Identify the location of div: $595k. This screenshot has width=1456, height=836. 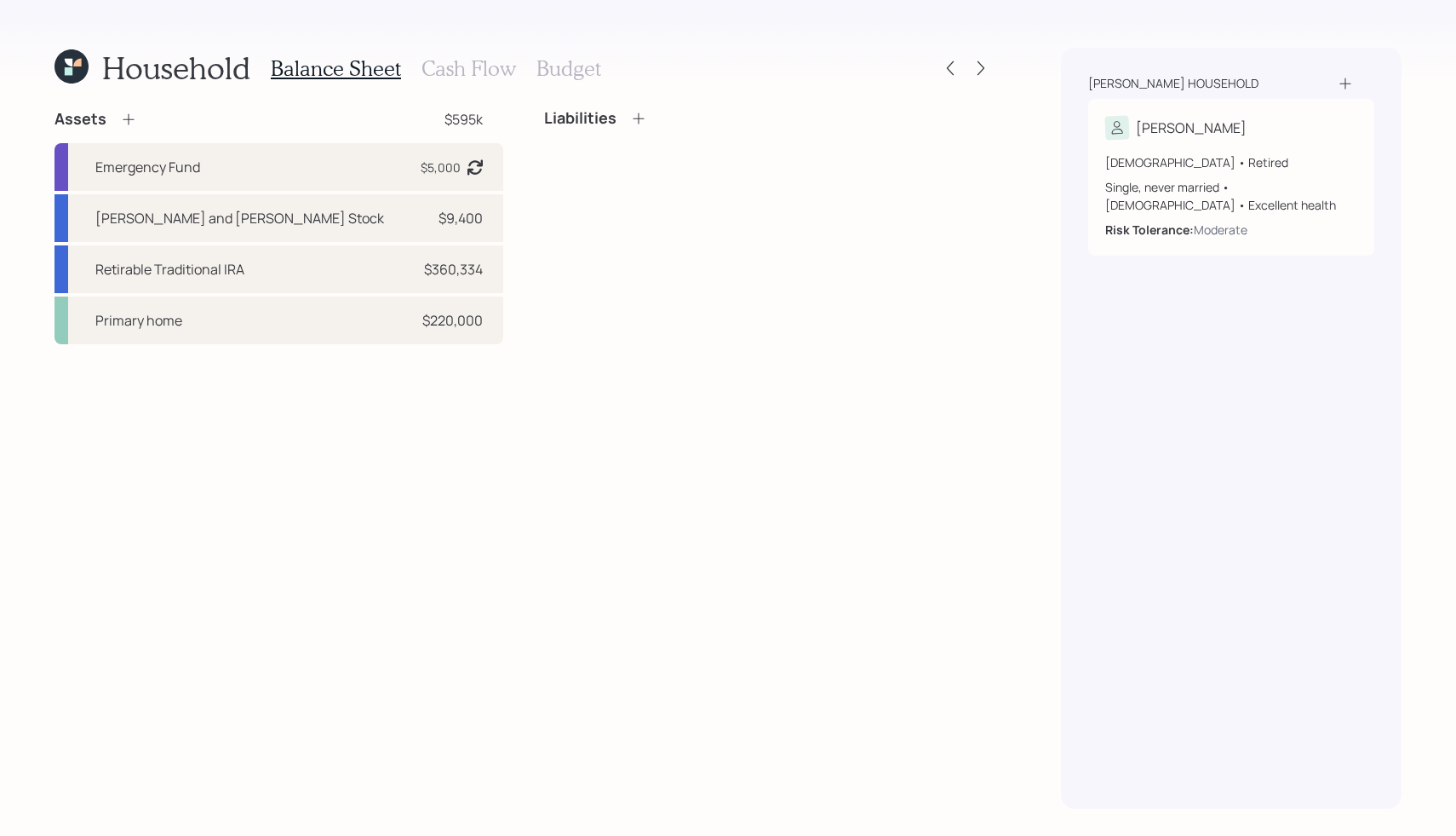
(463, 119).